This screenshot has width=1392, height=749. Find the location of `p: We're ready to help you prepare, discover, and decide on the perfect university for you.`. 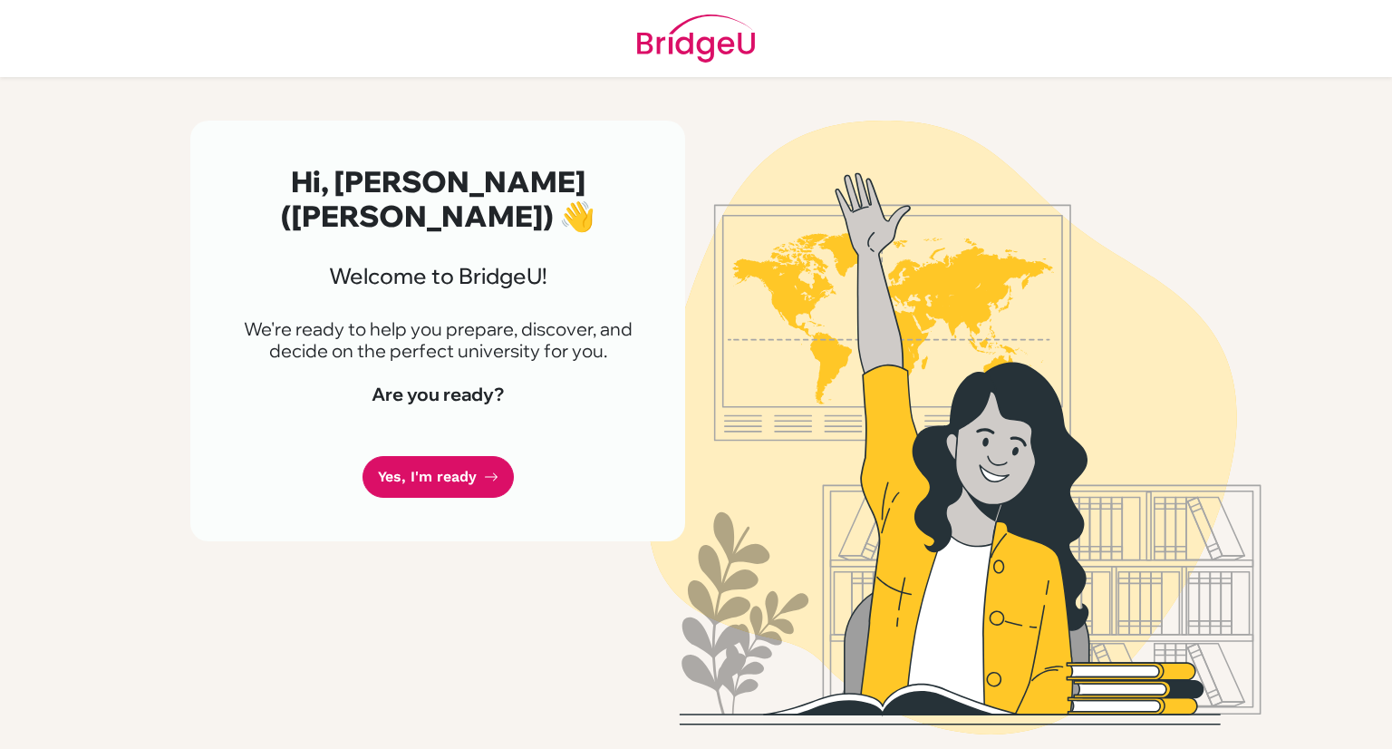

p: We're ready to help you prepare, discover, and decide on the perfect university for you. is located at coordinates (438, 340).